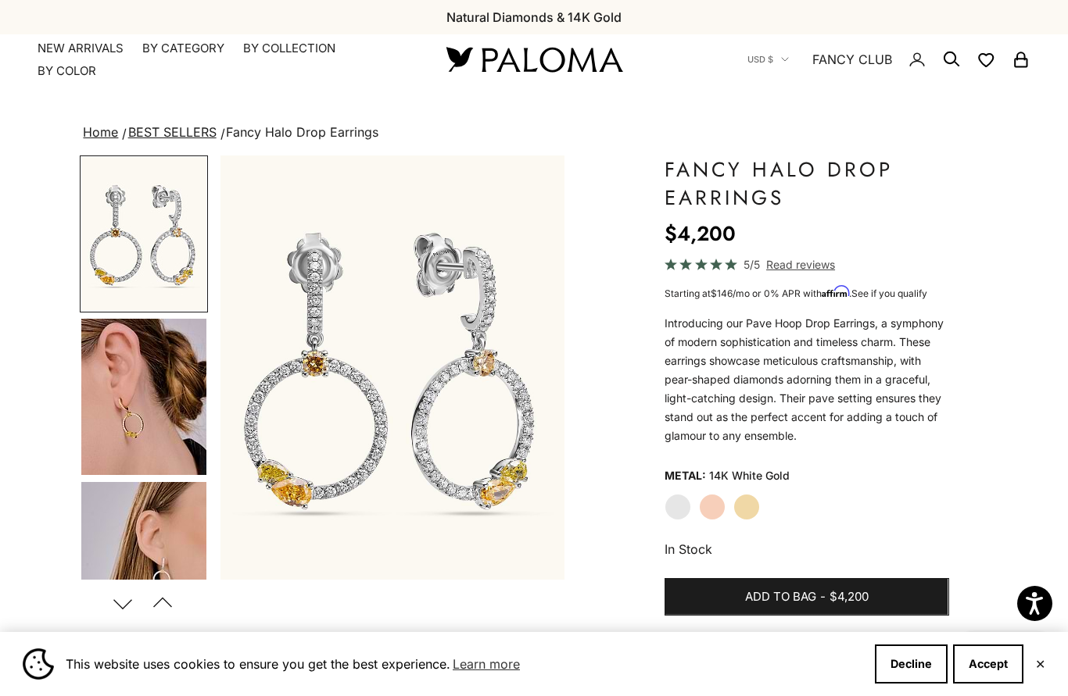  Describe the element at coordinates (780, 597) in the screenshot. I see `span: Add to bag` at that location.